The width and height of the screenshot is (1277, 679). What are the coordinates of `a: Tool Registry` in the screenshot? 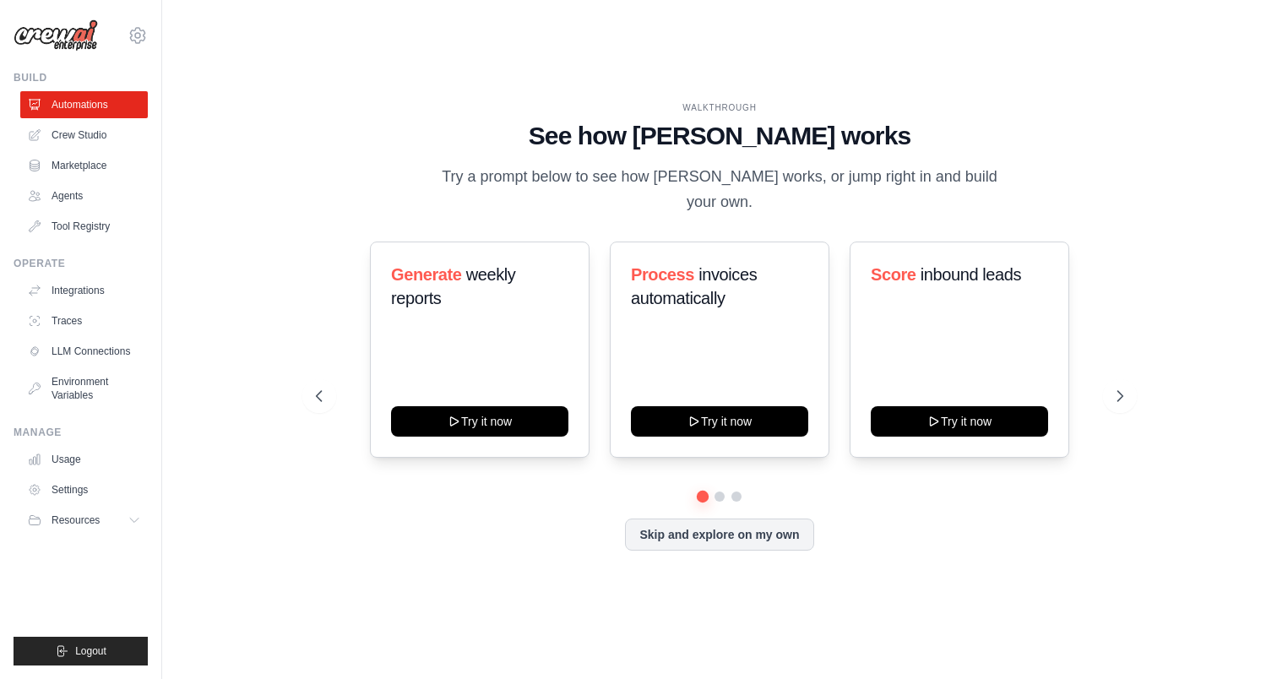 It's located at (84, 226).